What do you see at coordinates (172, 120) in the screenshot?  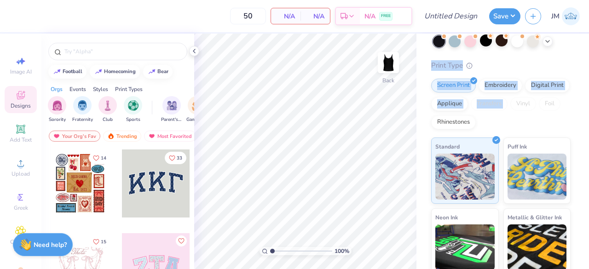 I see `span: Parent's Weekend` at bounding box center [172, 120].